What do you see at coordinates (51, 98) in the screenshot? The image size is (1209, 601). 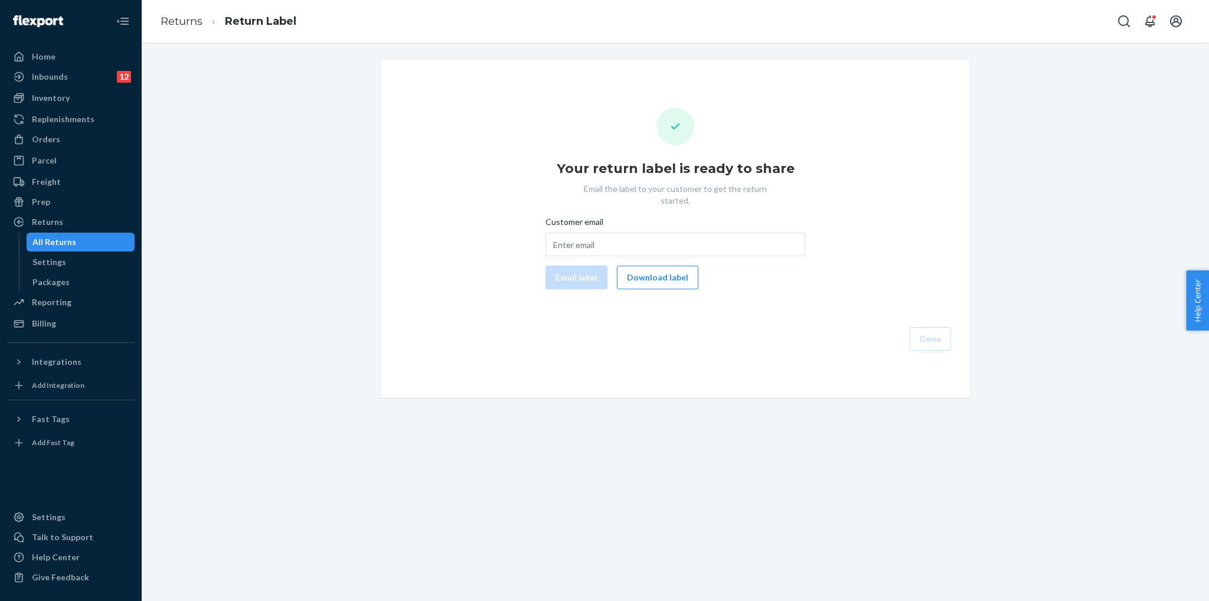 I see `div: Inventory` at bounding box center [51, 98].